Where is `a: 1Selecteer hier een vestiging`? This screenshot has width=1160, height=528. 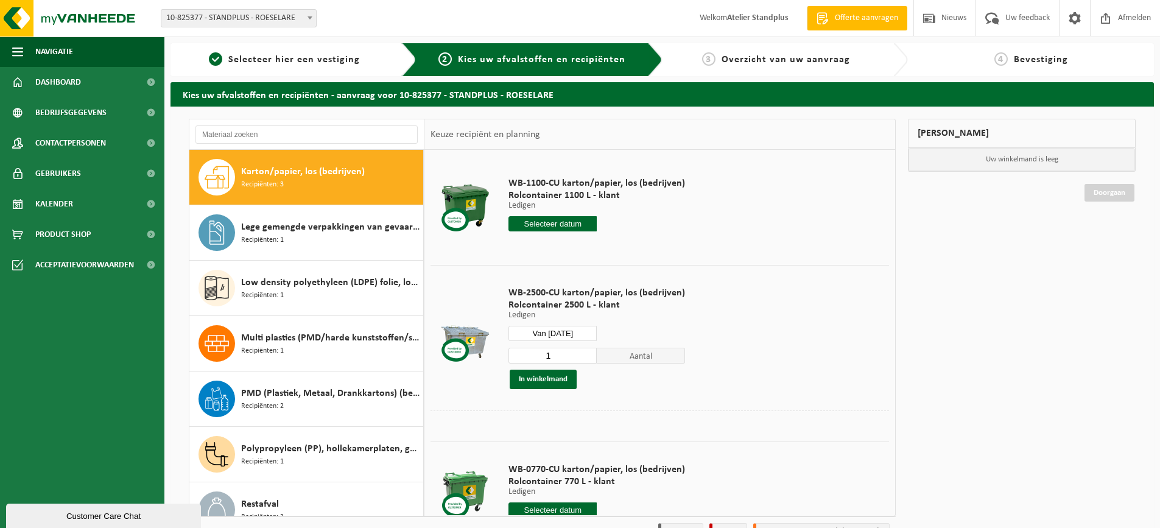
a: 1Selecteer hier een vestiging is located at coordinates (284, 60).